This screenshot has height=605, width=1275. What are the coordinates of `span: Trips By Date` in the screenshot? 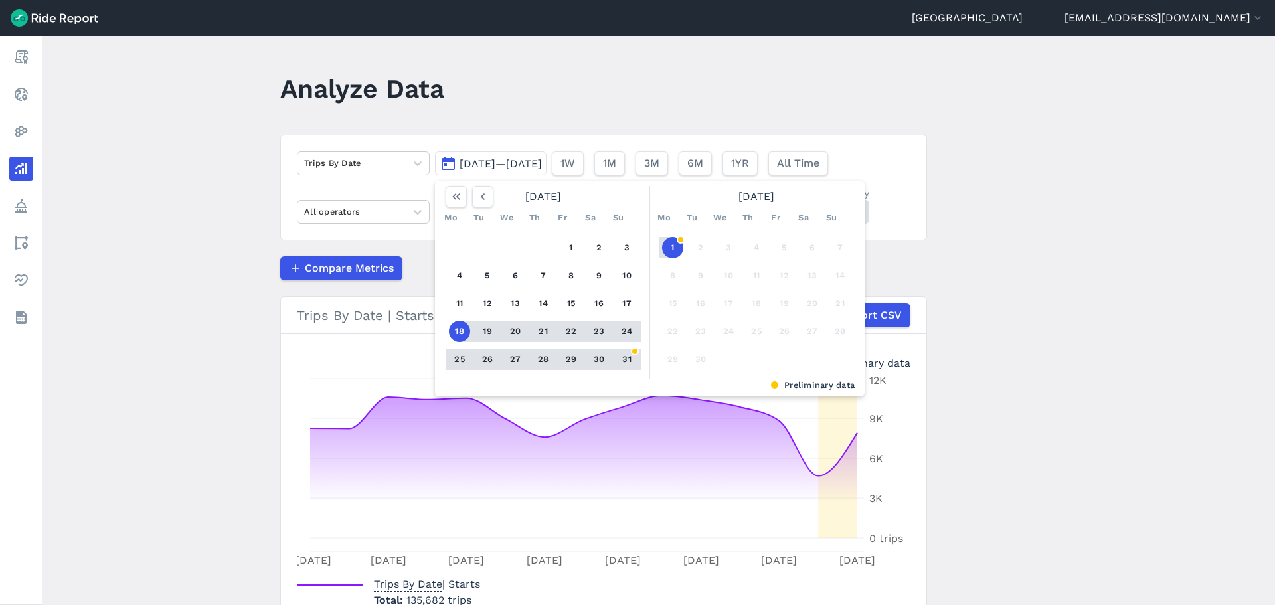 It's located at (408, 582).